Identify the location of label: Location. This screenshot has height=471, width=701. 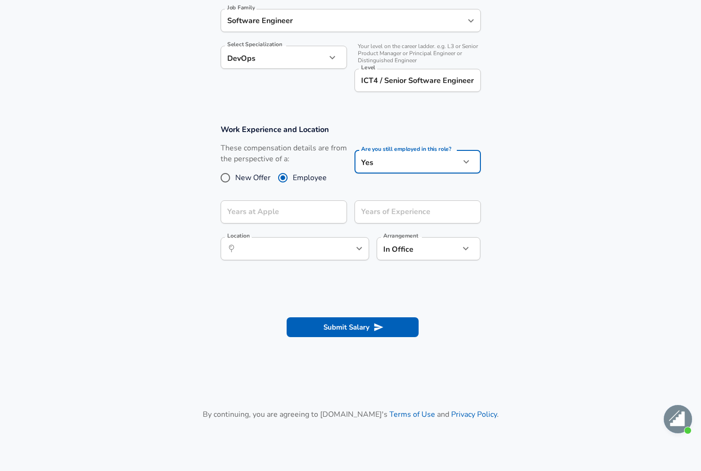
(238, 236).